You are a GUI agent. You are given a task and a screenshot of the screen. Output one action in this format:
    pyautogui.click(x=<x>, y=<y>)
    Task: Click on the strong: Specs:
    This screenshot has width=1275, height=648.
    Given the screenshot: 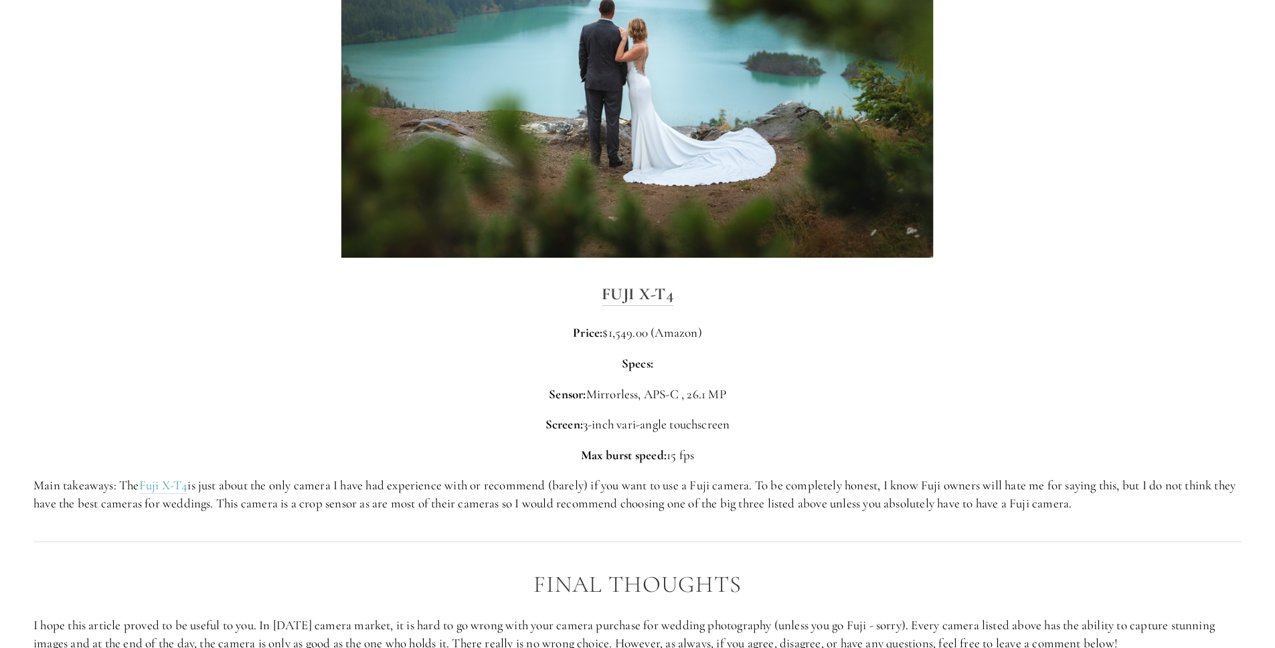 What is the action you would take?
    pyautogui.click(x=637, y=363)
    